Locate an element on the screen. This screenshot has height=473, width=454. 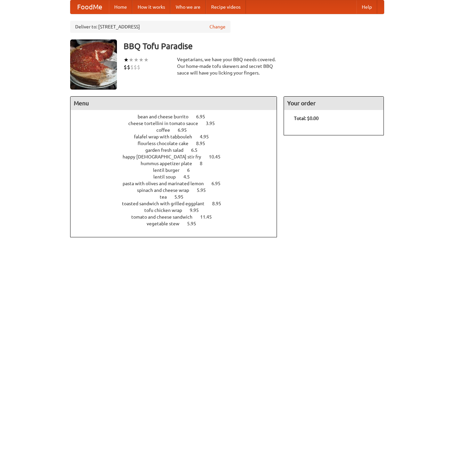
a: garden fresh salad 6.5 is located at coordinates (178, 150).